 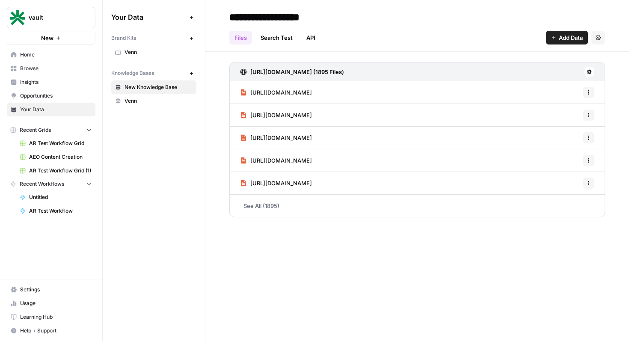 What do you see at coordinates (51, 82) in the screenshot?
I see `a: Insights` at bounding box center [51, 82].